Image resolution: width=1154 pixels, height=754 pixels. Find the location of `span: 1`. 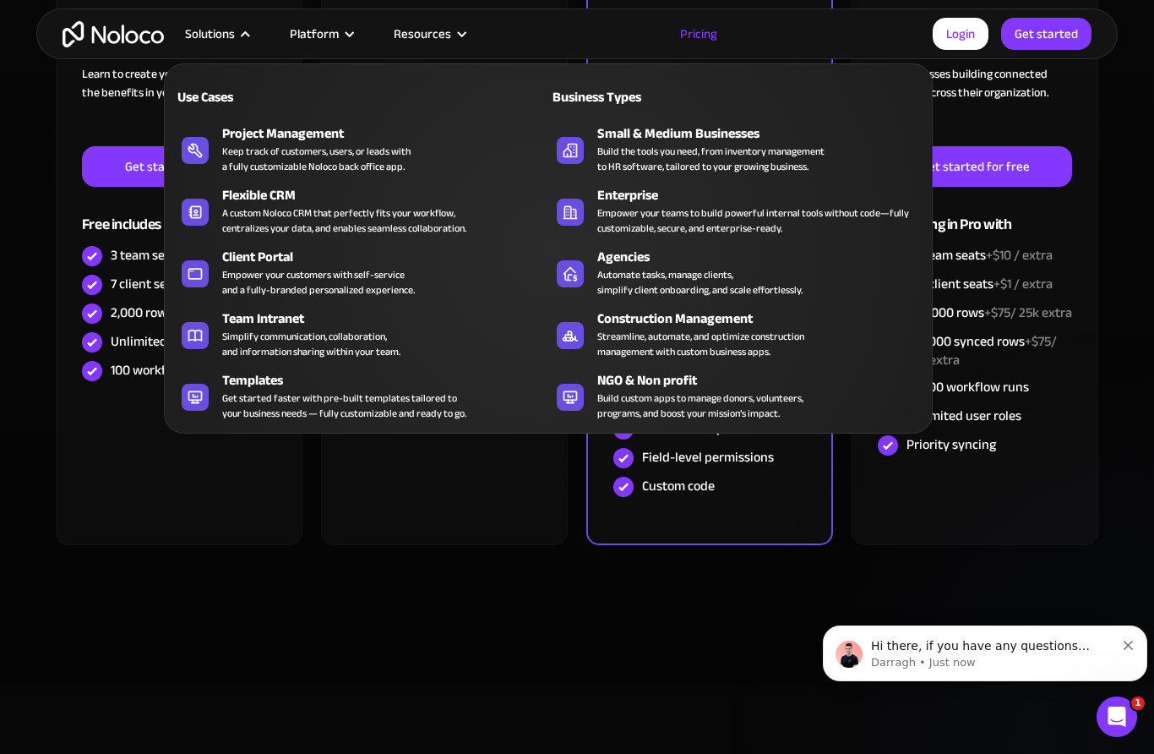

span: 1 is located at coordinates (1138, 703).